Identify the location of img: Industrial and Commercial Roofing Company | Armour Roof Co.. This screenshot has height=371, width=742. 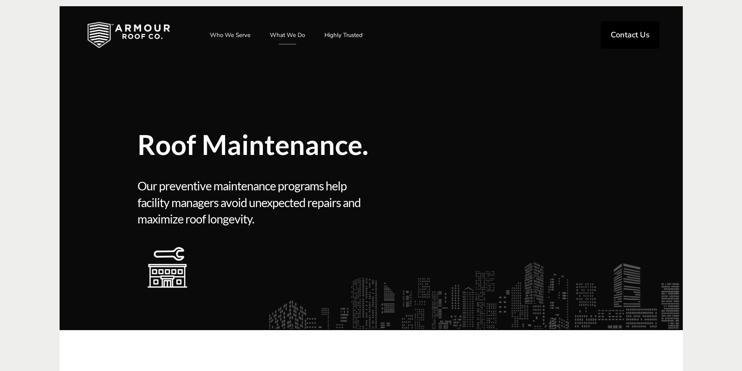
(129, 35).